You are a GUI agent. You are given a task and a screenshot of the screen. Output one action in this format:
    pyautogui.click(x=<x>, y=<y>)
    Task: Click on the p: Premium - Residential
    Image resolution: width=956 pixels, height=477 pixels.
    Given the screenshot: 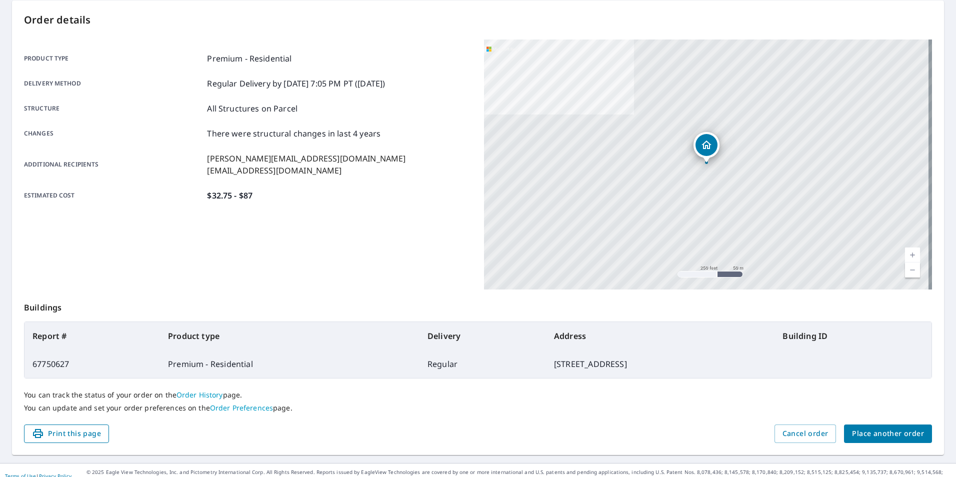 What is the action you would take?
    pyautogui.click(x=249, y=58)
    